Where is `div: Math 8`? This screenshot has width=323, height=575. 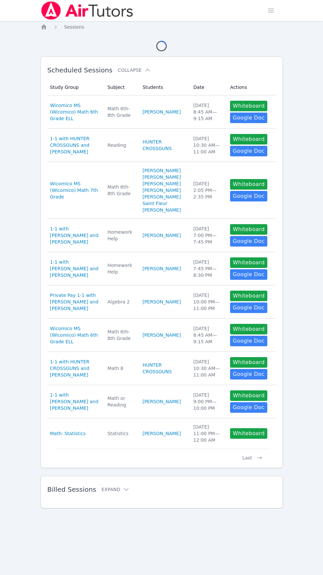
div: Math 8 is located at coordinates (121, 368).